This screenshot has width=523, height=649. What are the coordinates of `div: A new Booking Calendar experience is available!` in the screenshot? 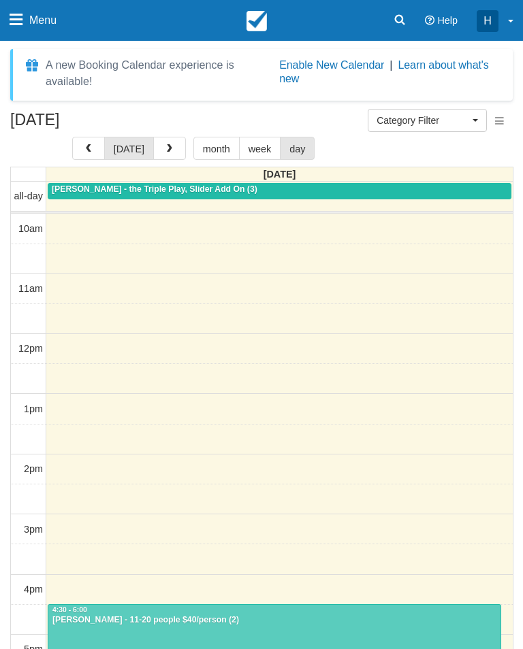 It's located at (159, 74).